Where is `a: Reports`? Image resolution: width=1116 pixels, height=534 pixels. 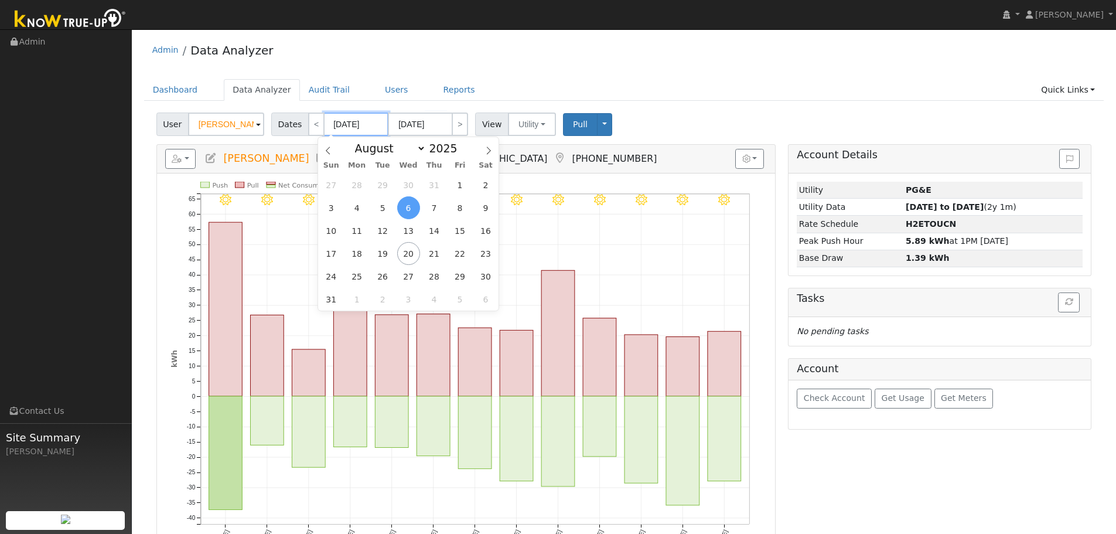 a: Reports is located at coordinates (459, 90).